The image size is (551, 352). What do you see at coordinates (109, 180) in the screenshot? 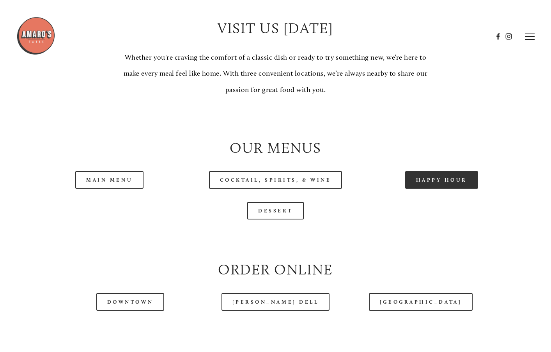
I see `a: Main Menu` at bounding box center [109, 180].